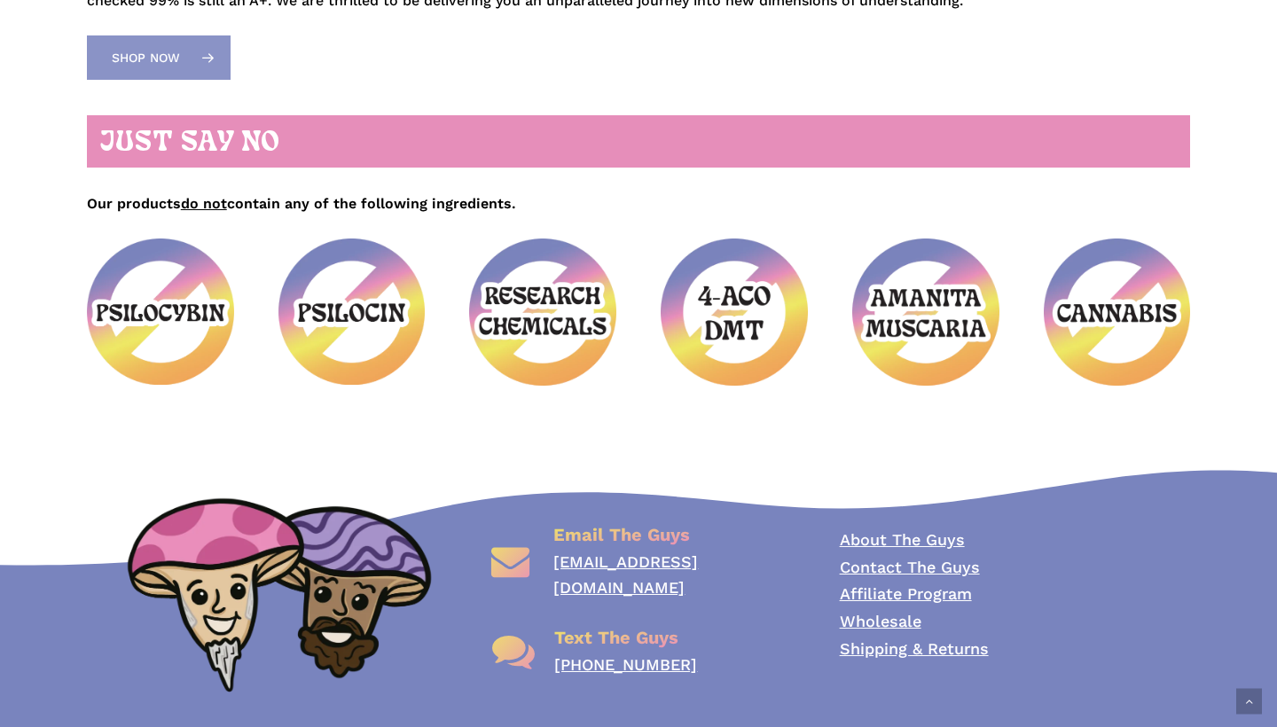 The width and height of the screenshot is (1277, 727). I want to click on img: No Psilocin Icon, so click(352, 311).